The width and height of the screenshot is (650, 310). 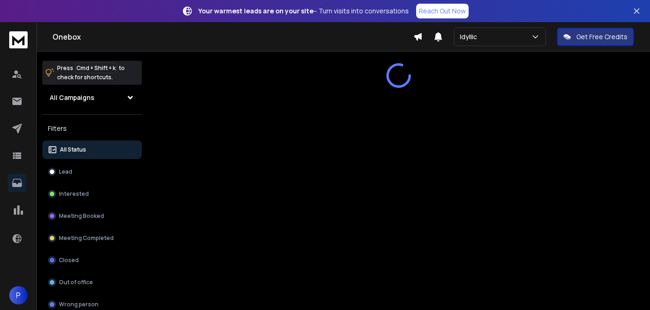 I want to click on p: Lead, so click(x=65, y=172).